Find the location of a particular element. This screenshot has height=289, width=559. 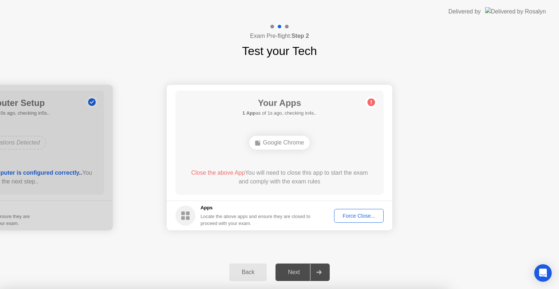

div: Delivered by is located at coordinates (465, 12).